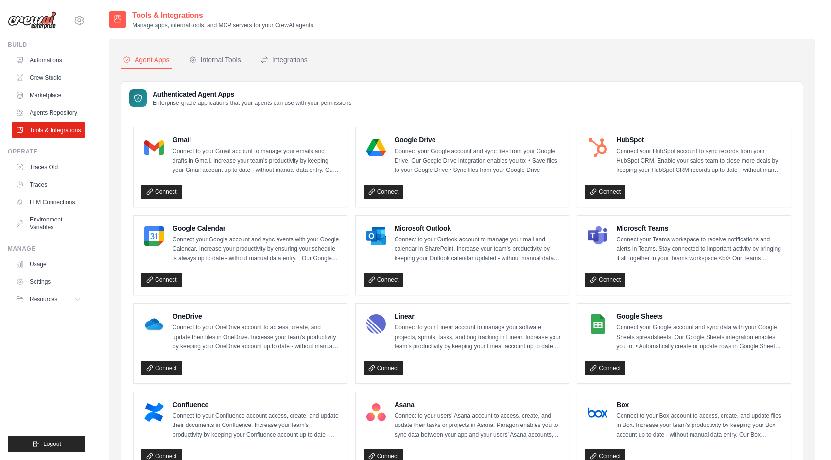  I want to click on p: Connect to your Linear account to manage your software projects, sprints, tasks, and bug tracking..., so click(478, 337).